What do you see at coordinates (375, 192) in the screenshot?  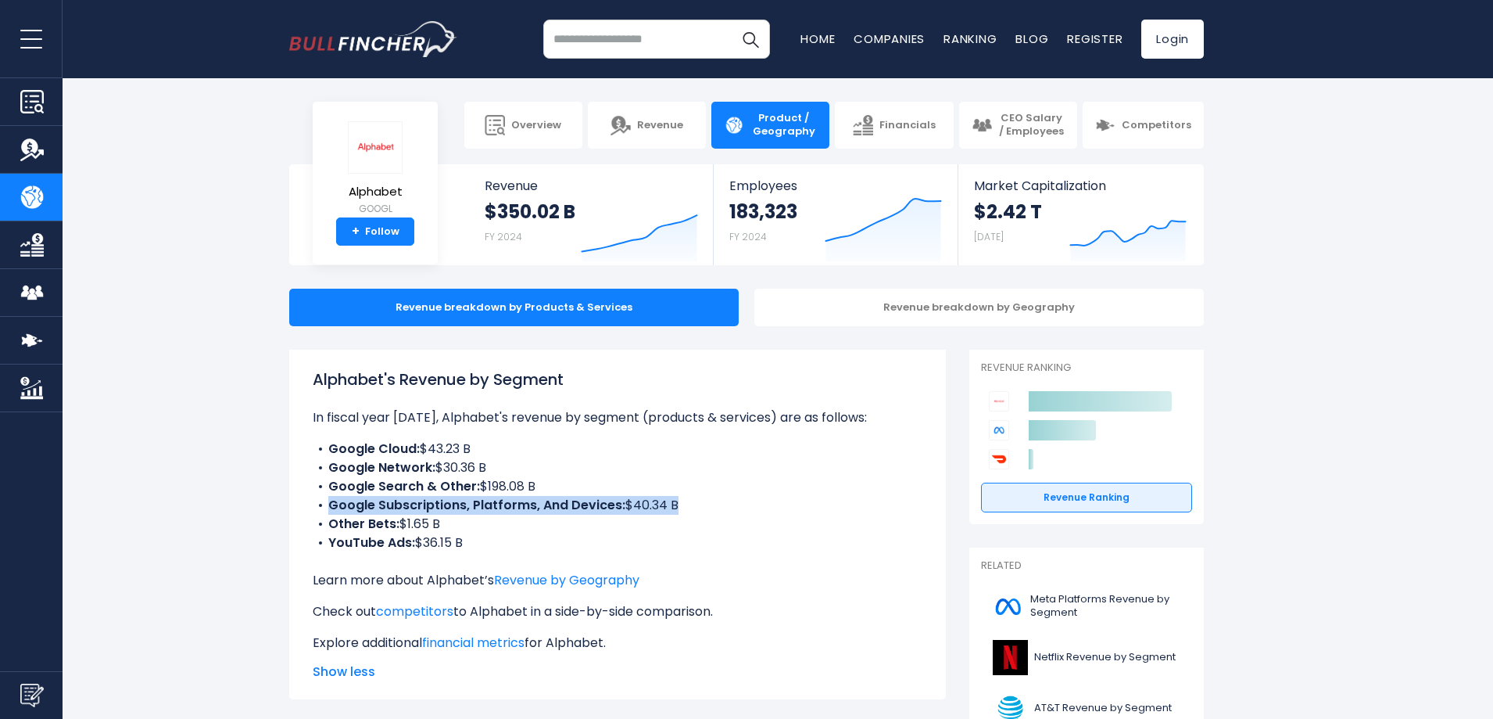 I see `span: Alphabet` at bounding box center [375, 192].